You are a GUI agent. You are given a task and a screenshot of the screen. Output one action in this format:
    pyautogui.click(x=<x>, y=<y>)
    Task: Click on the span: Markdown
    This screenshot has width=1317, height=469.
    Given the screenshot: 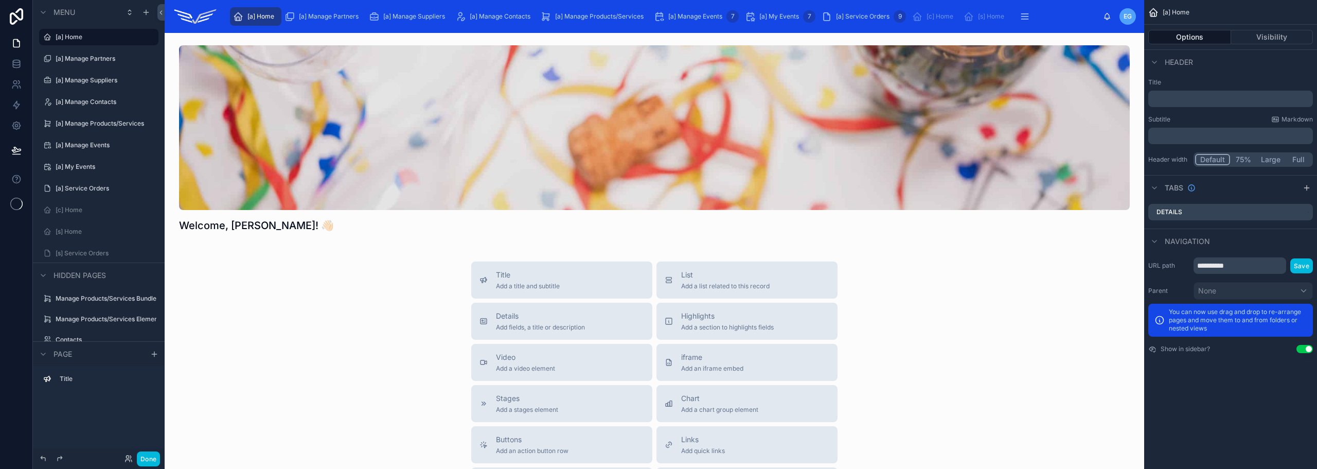 What is the action you would take?
    pyautogui.click(x=1297, y=119)
    